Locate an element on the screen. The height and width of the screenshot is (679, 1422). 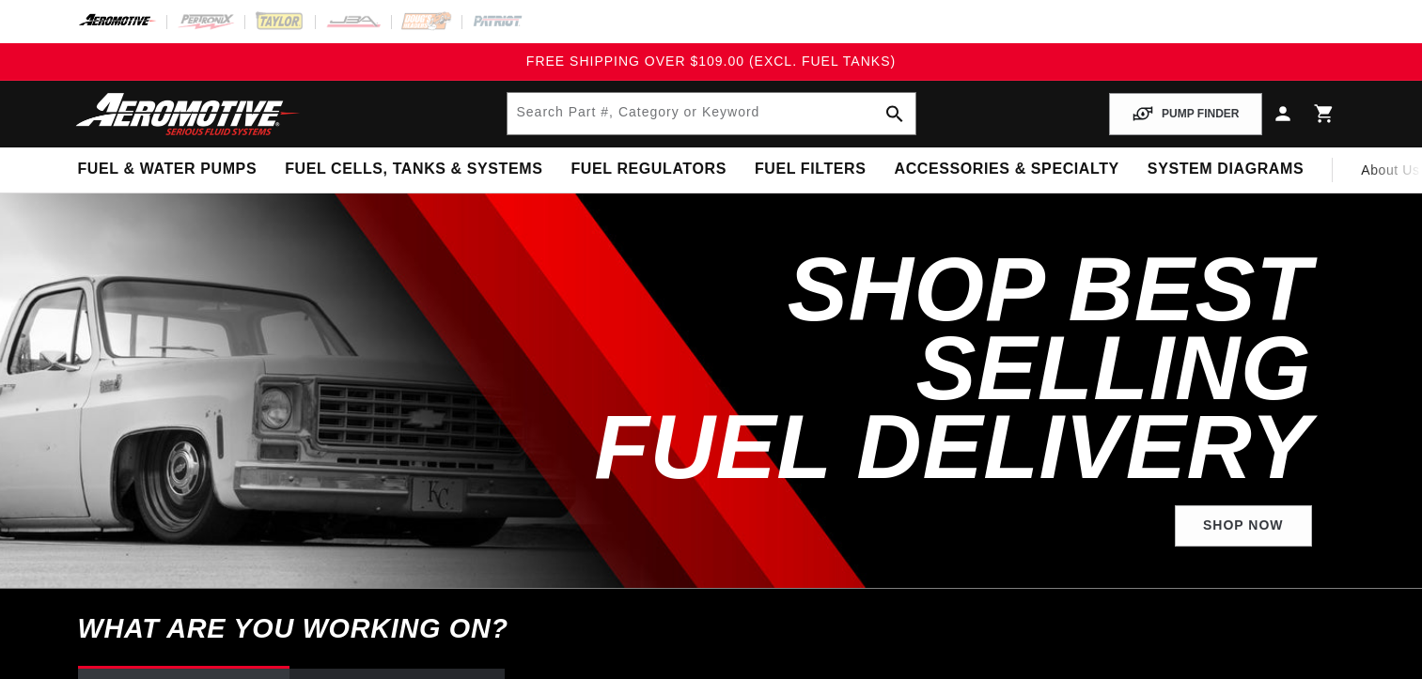
summary: Accessories & Specialty is located at coordinates (1006, 169).